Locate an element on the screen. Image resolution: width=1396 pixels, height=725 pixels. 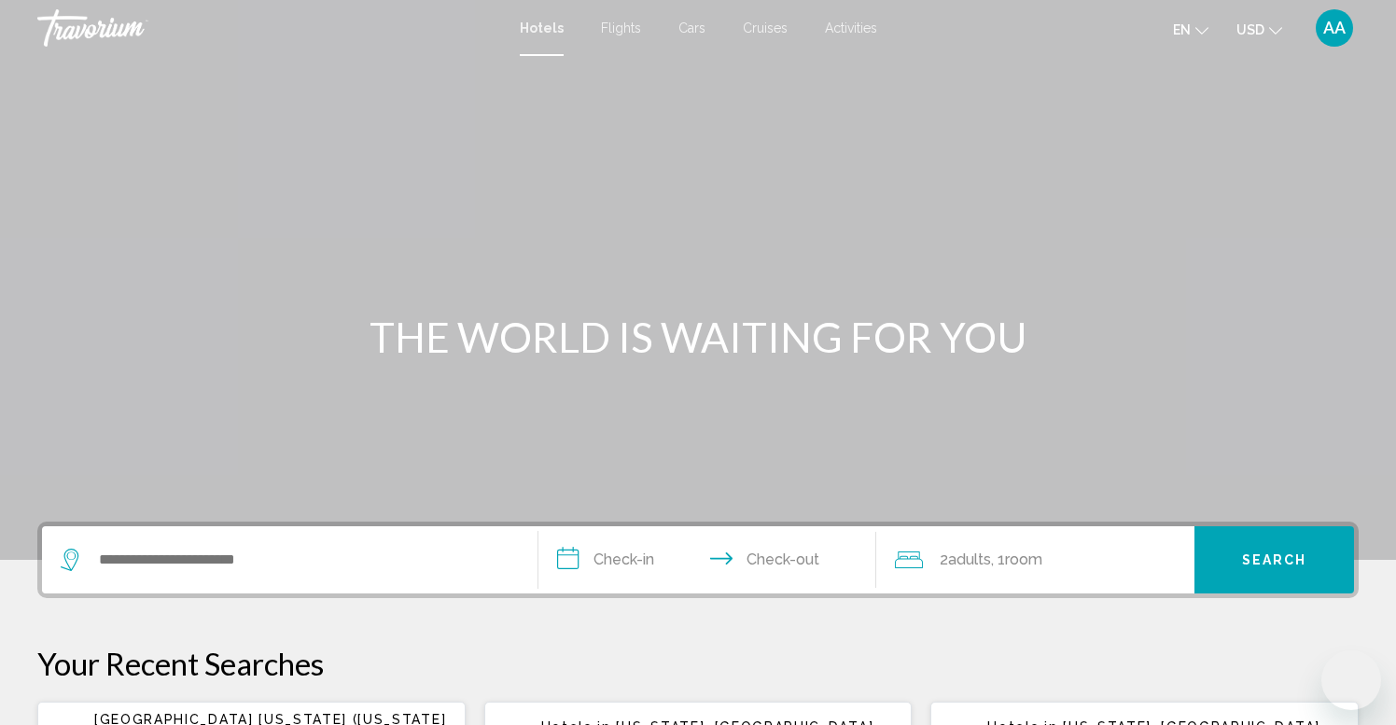
span: Room is located at coordinates (1024, 559).